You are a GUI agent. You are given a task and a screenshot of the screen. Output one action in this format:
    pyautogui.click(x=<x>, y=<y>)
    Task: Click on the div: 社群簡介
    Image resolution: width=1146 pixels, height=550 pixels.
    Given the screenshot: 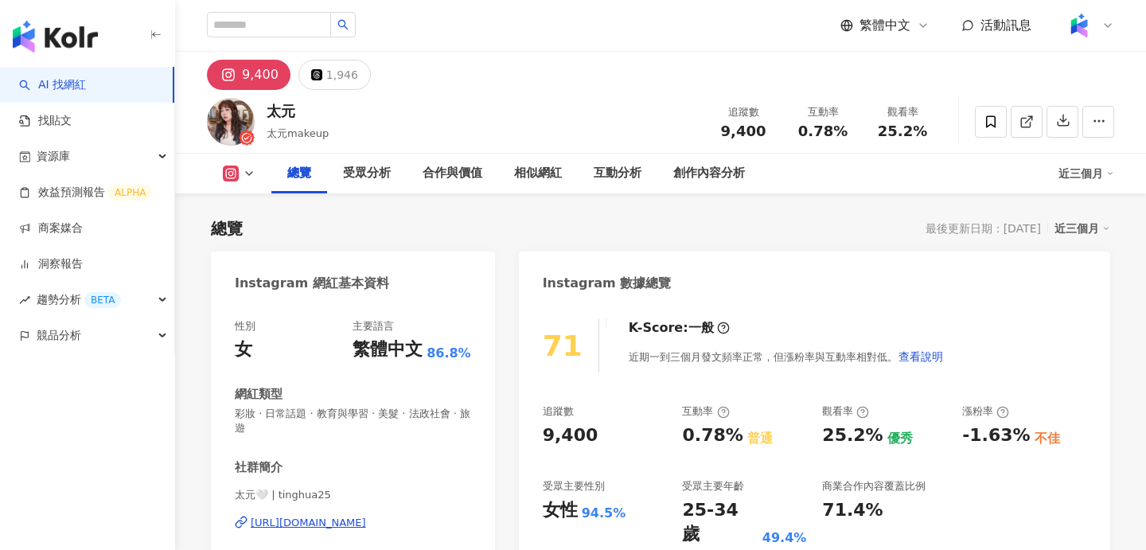 What is the action you would take?
    pyautogui.click(x=259, y=467)
    